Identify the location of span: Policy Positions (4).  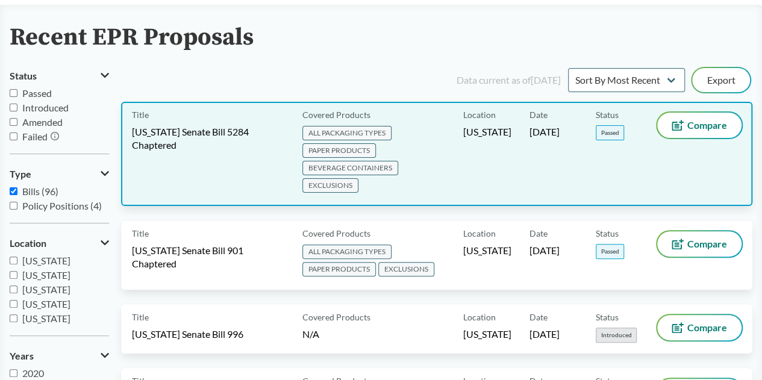
(62, 205).